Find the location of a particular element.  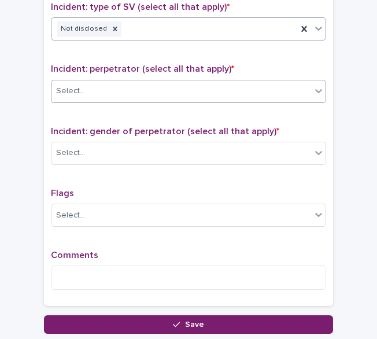

div: Not disclosed is located at coordinates (83, 29).